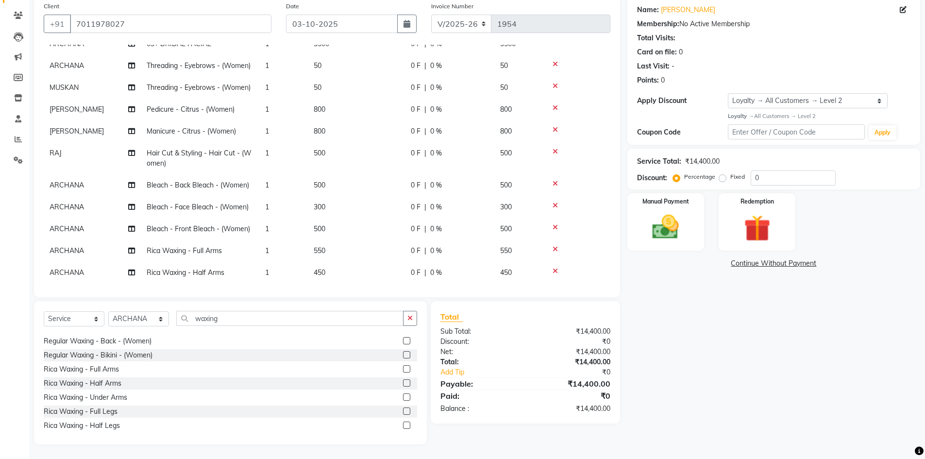 This screenshot has width=925, height=459. I want to click on label: Date, so click(292, 6).